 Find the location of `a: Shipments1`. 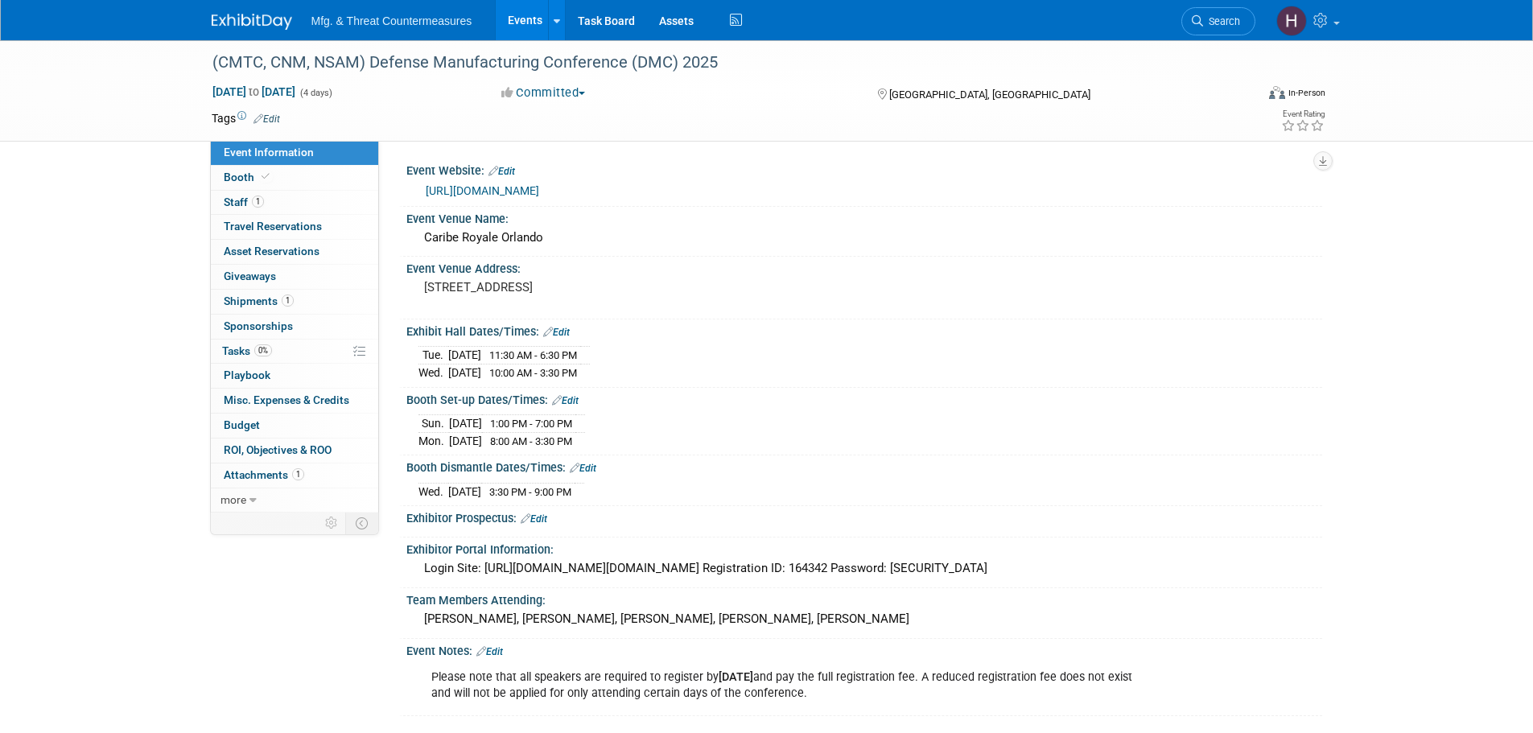

a: Shipments1 is located at coordinates (295, 302).